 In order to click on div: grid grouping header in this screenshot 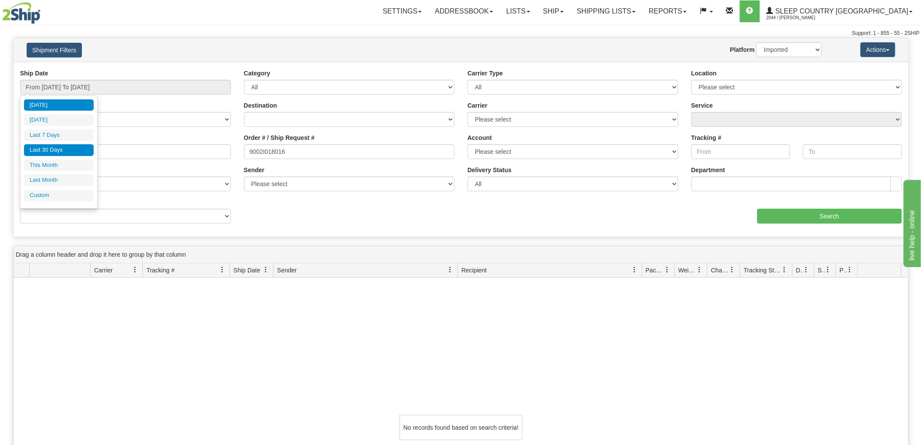, I will do `click(461, 254)`.